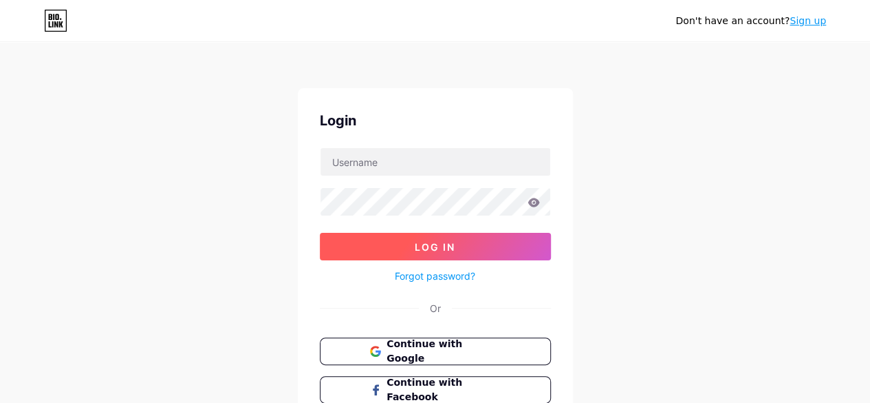 The height and width of the screenshot is (403, 870). Describe the element at coordinates (436, 162) in the screenshot. I see `input: Username` at that location.